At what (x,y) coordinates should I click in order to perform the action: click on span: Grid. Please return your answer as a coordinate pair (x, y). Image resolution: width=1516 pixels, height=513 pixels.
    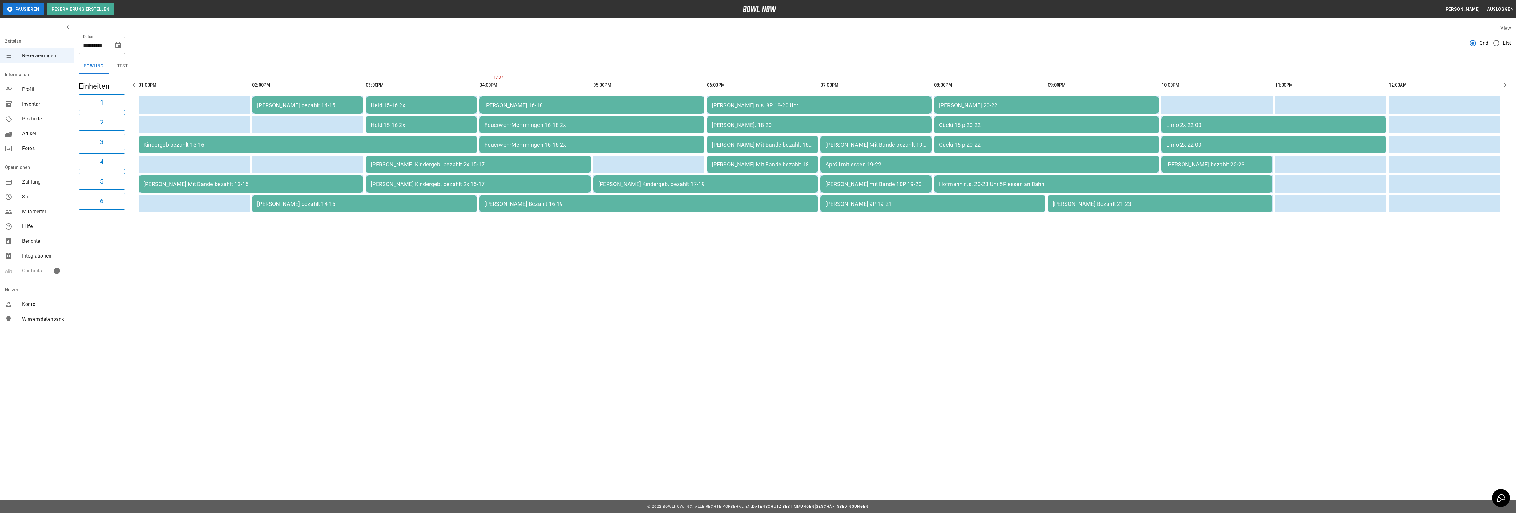
    Looking at the image, I should click on (1484, 43).